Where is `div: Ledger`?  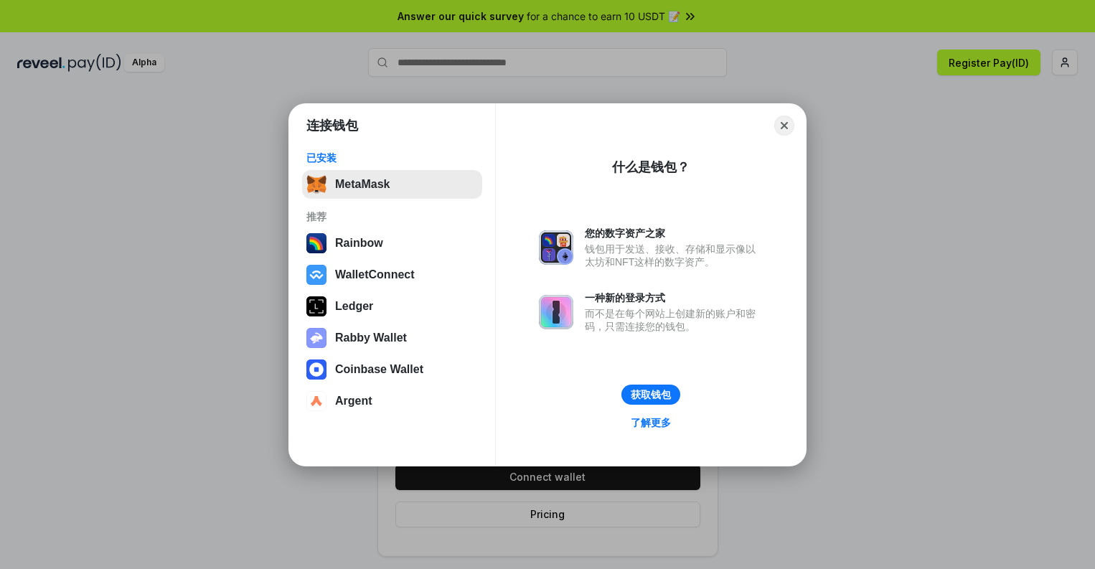
div: Ledger is located at coordinates (354, 306).